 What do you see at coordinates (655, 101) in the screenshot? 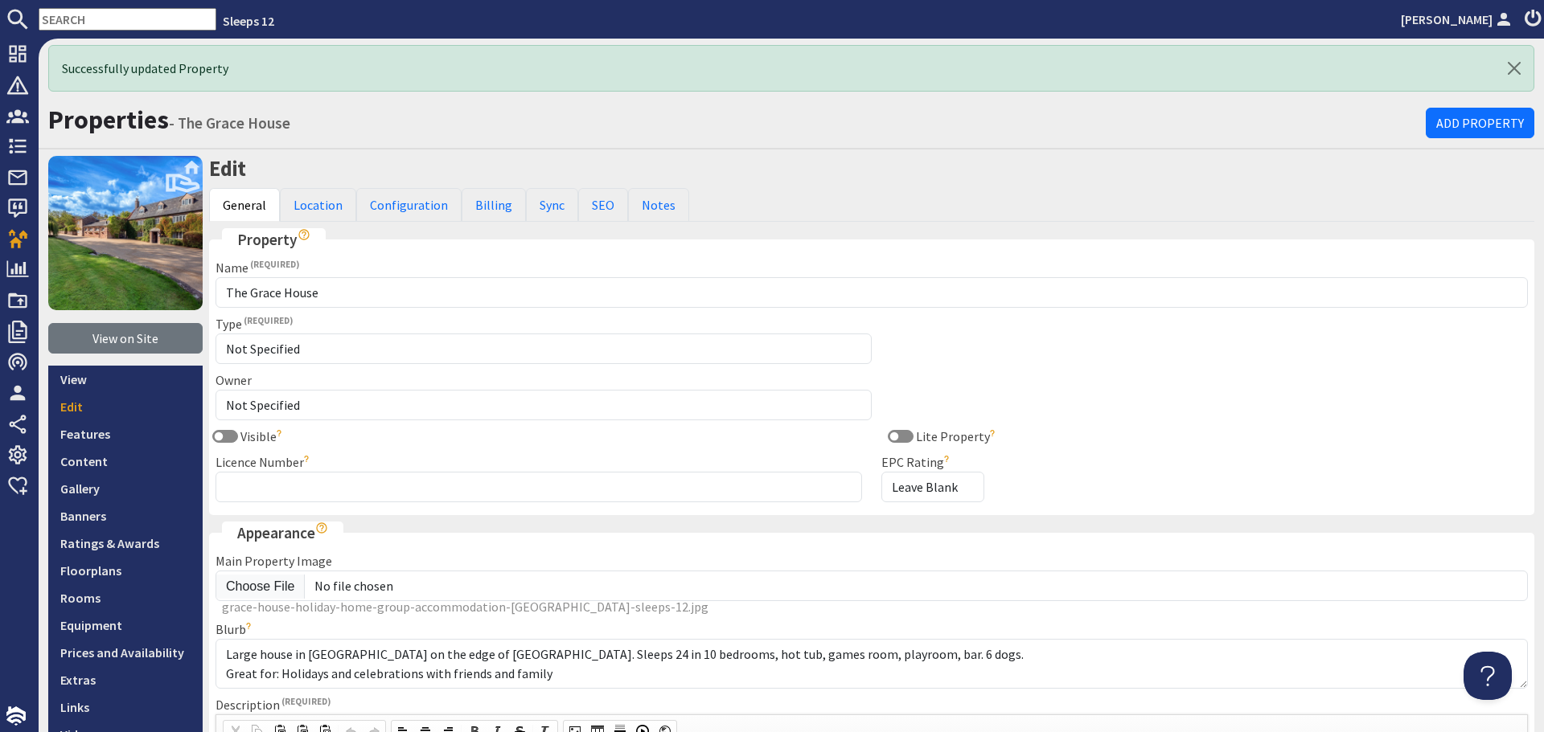
I see `p: At the front of the house there’s a lawn and pond, at the back there’s a cobbled courtyard and a ...` at bounding box center [655, 101].